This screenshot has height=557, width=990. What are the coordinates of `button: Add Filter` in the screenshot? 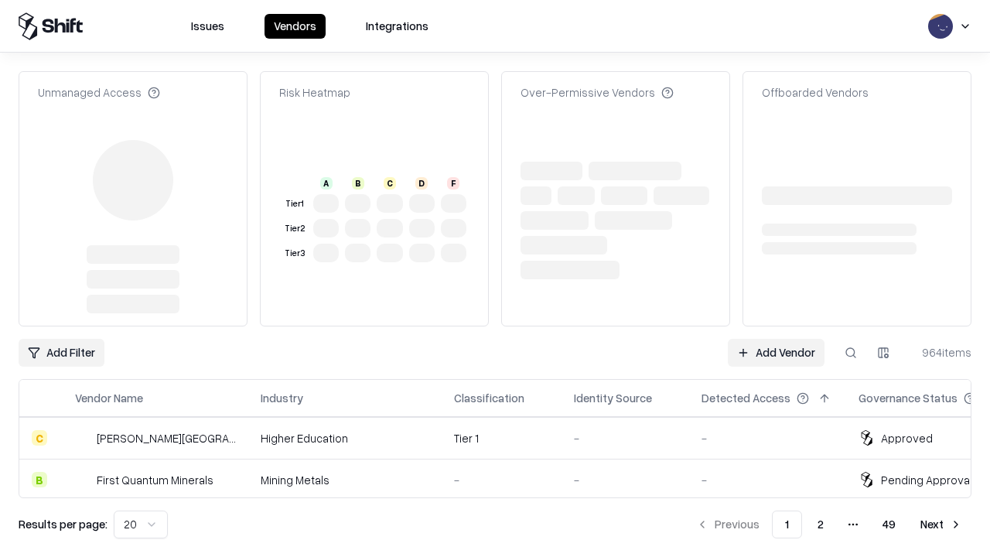 It's located at (61, 353).